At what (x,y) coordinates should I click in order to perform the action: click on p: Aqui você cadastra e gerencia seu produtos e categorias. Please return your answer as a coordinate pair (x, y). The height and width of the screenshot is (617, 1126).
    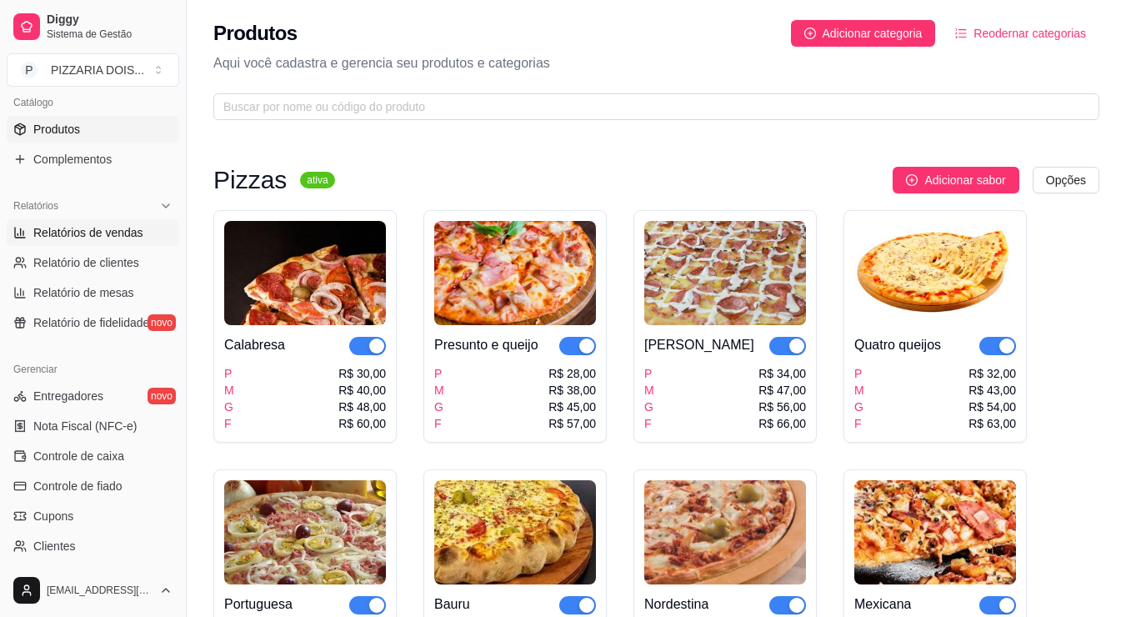
    Looking at the image, I should click on (656, 63).